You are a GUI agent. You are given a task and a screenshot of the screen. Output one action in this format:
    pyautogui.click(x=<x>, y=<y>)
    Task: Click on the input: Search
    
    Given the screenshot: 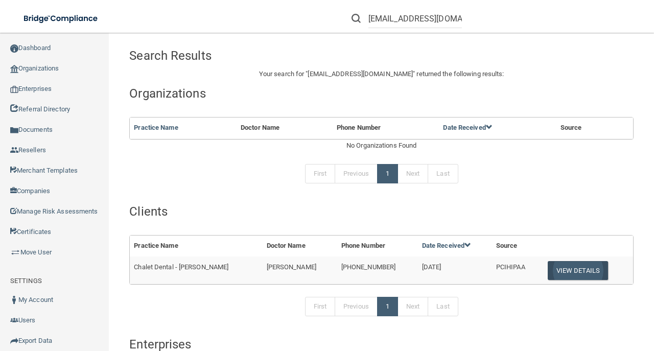 What is the action you would take?
    pyautogui.click(x=415, y=18)
    